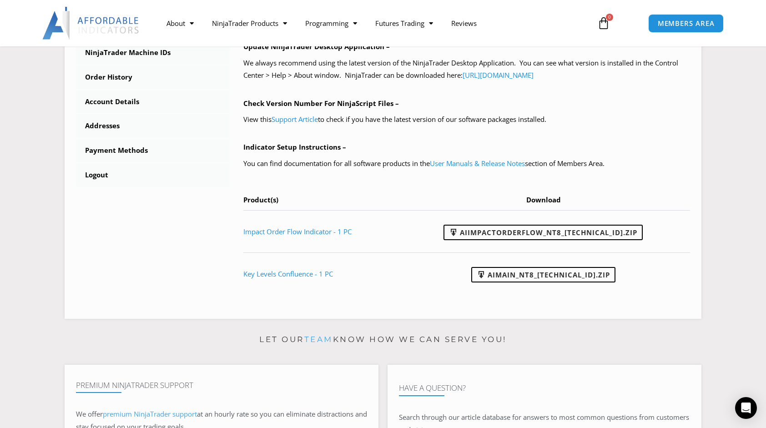 This screenshot has width=766, height=428. Describe the element at coordinates (153, 151) in the screenshot. I see `a: Payment Methods` at that location.